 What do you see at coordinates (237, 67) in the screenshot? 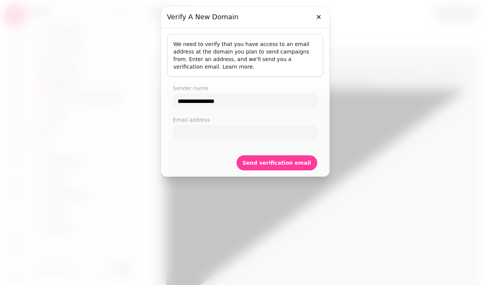
I see `a: Learn more` at bounding box center [237, 67].